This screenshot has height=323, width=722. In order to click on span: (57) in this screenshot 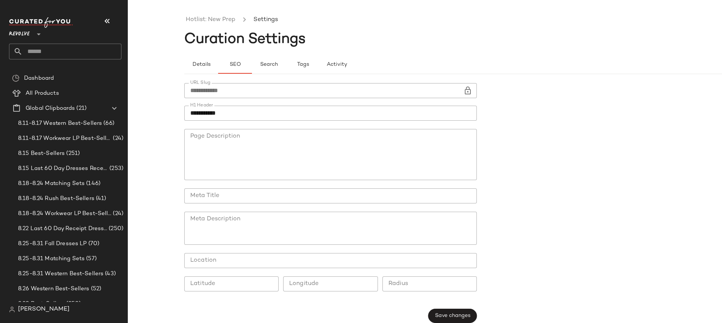, I will do `click(91, 259)`.